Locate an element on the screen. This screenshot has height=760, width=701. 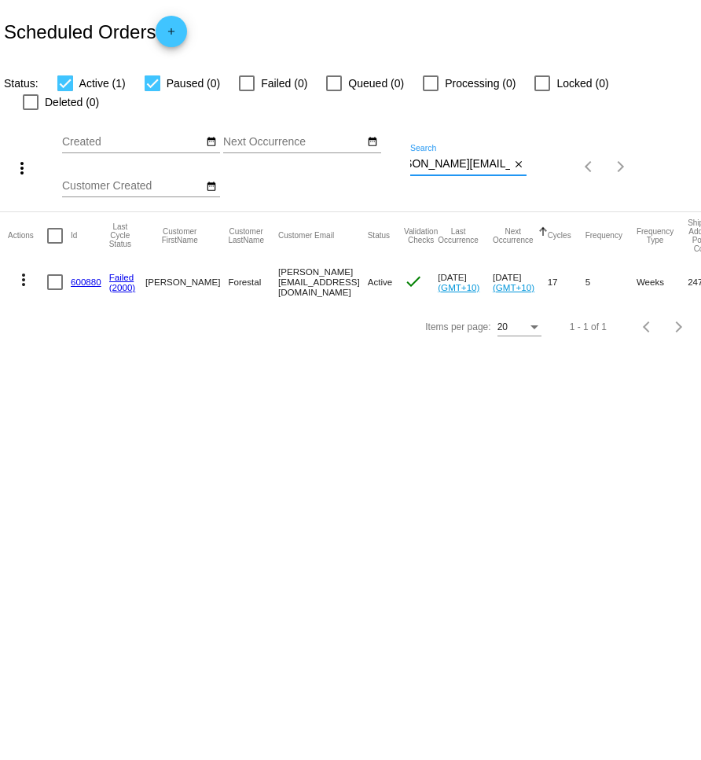
a: (2000) is located at coordinates (123, 287).